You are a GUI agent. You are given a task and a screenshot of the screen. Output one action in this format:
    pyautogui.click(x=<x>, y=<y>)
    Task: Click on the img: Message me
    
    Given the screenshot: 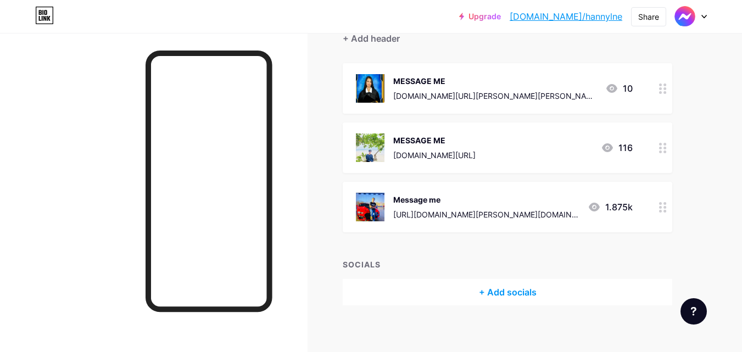 What is the action you would take?
    pyautogui.click(x=370, y=207)
    